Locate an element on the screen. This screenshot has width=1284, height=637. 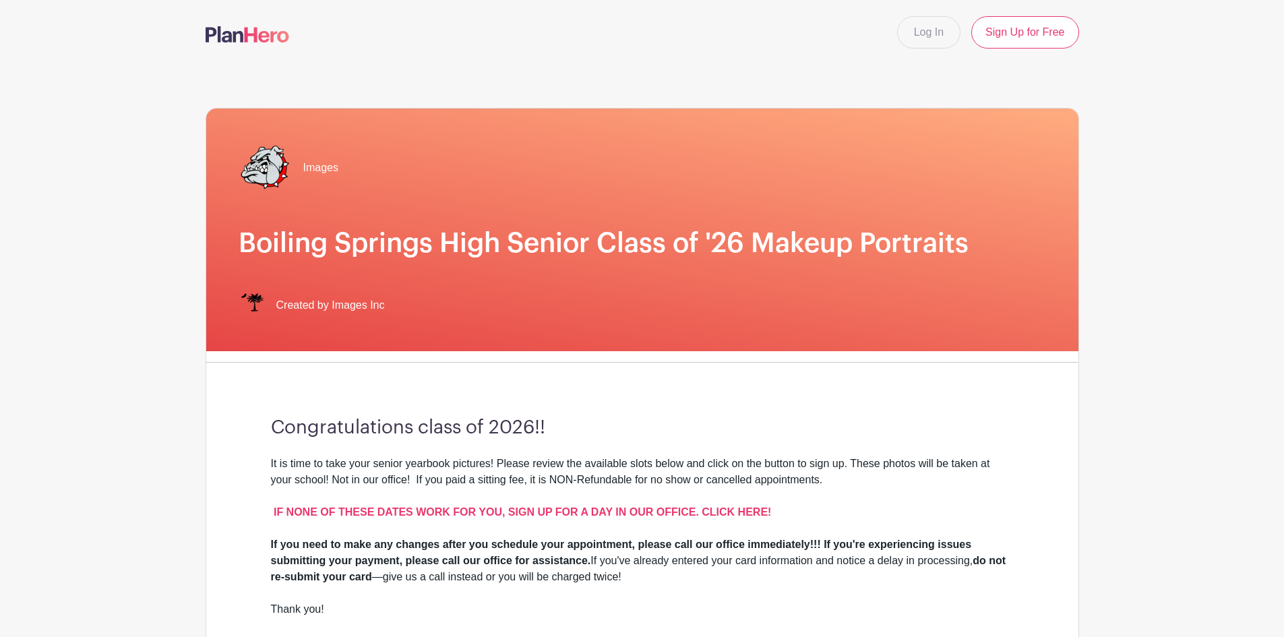
img: IMAGES%20logo%20transparenT%20PNG%20s.png is located at coordinates (252, 305).